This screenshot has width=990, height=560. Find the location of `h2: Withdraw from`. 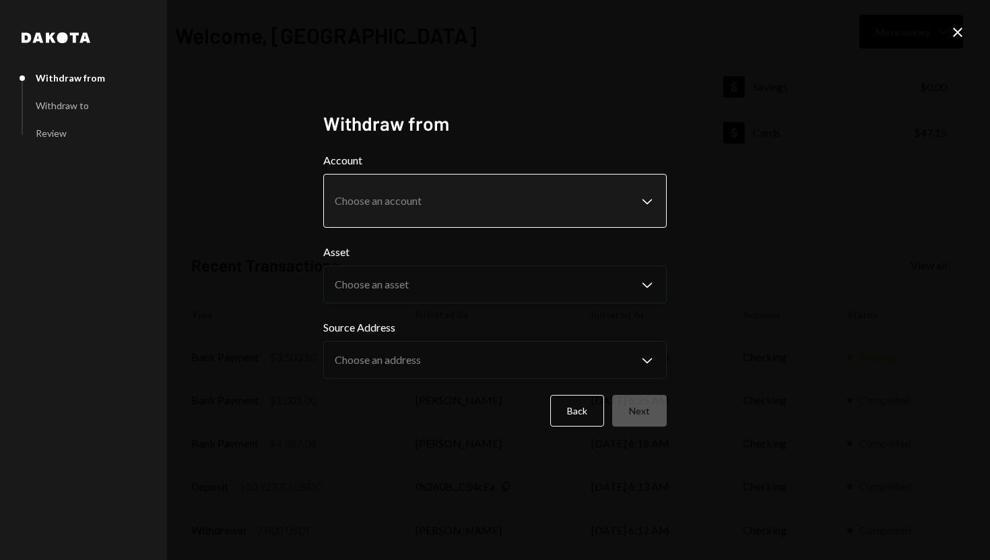

h2: Withdraw from is located at coordinates (495, 123).